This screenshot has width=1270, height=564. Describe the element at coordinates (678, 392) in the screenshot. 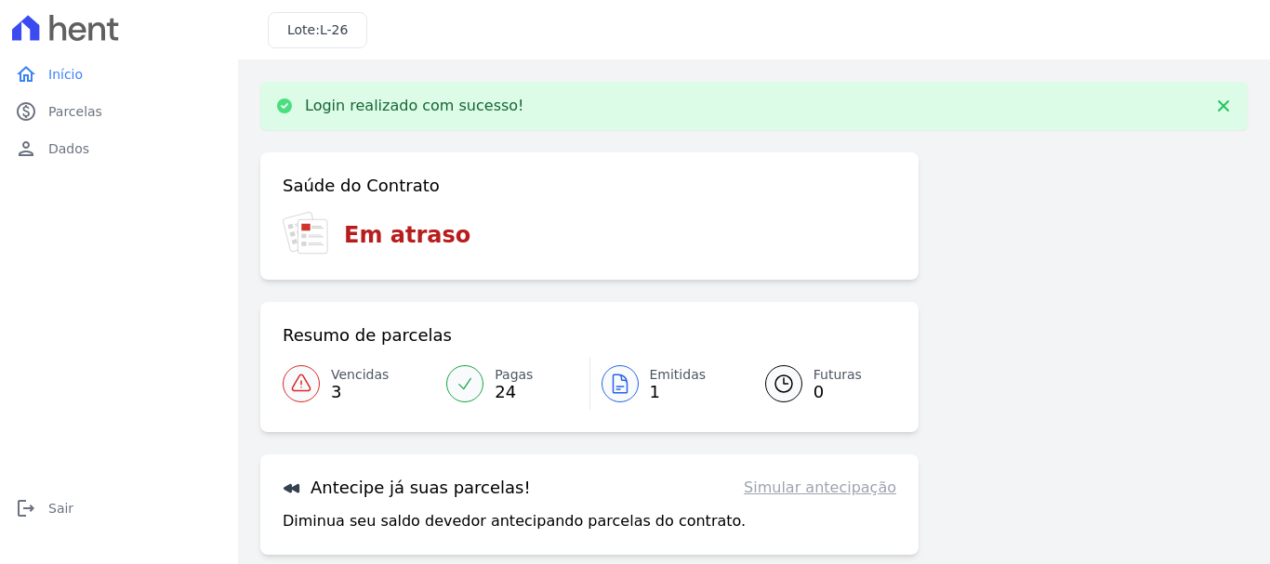

I see `span: 1` at that location.